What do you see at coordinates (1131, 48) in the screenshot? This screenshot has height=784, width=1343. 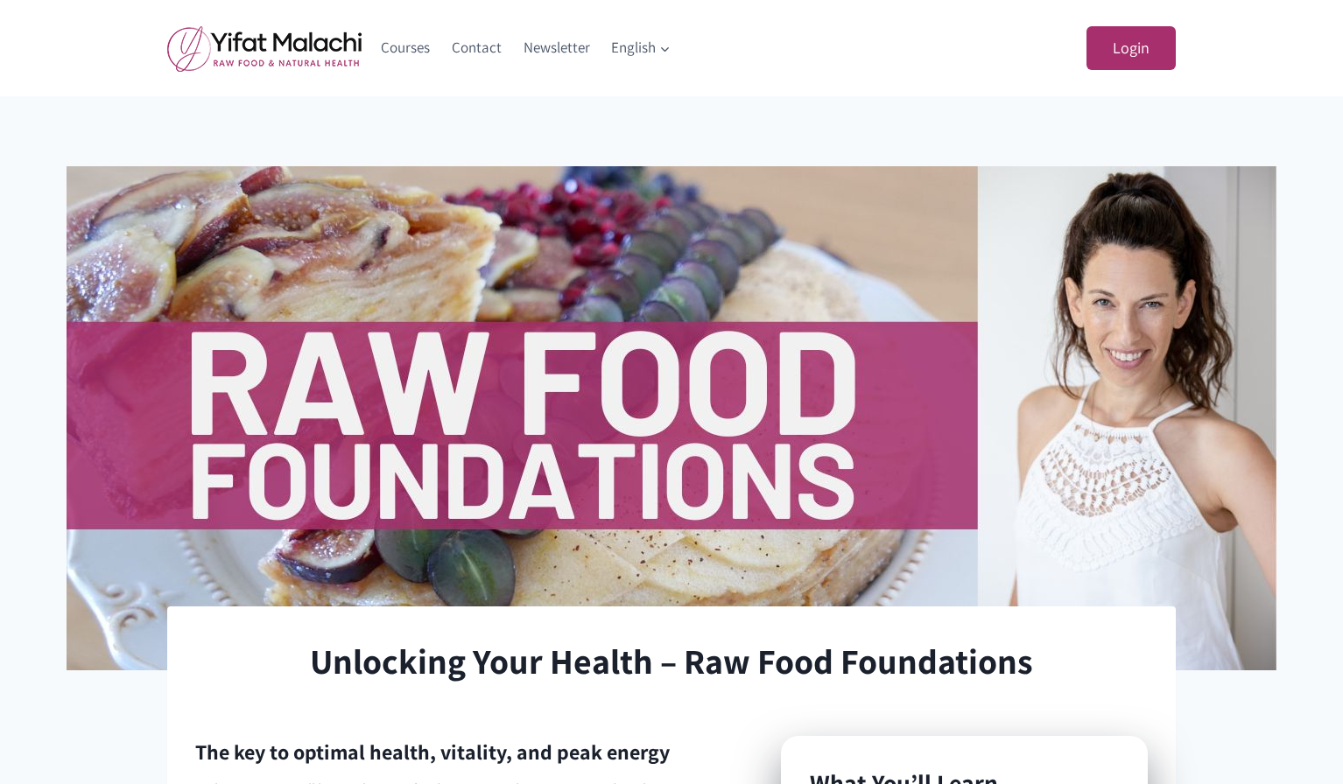 I see `a: Login` at bounding box center [1131, 48].